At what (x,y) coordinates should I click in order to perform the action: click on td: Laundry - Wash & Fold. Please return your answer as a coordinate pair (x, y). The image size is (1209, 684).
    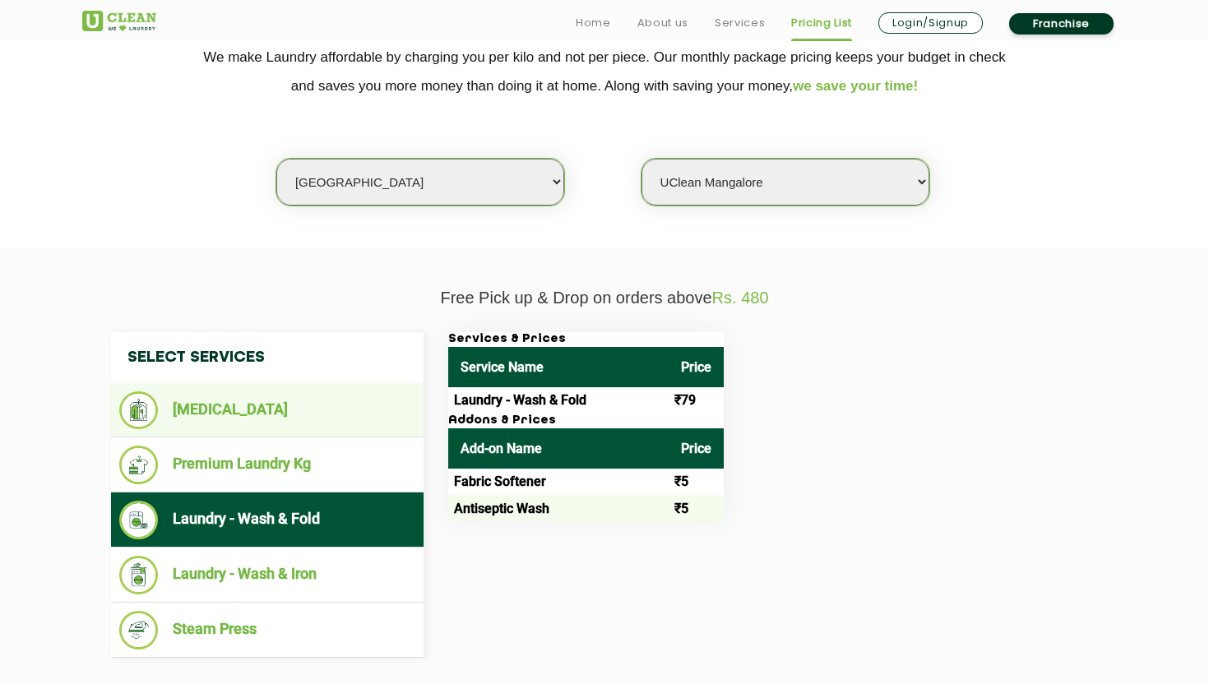
    Looking at the image, I should click on (558, 400).